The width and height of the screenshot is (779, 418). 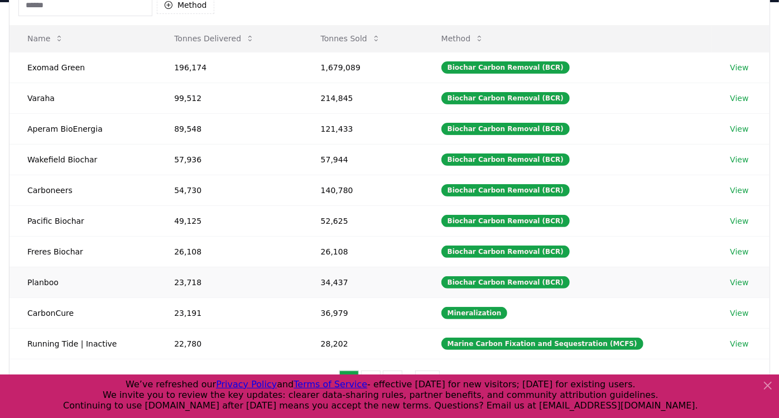 What do you see at coordinates (363, 282) in the screenshot?
I see `td: 34,437` at bounding box center [363, 282].